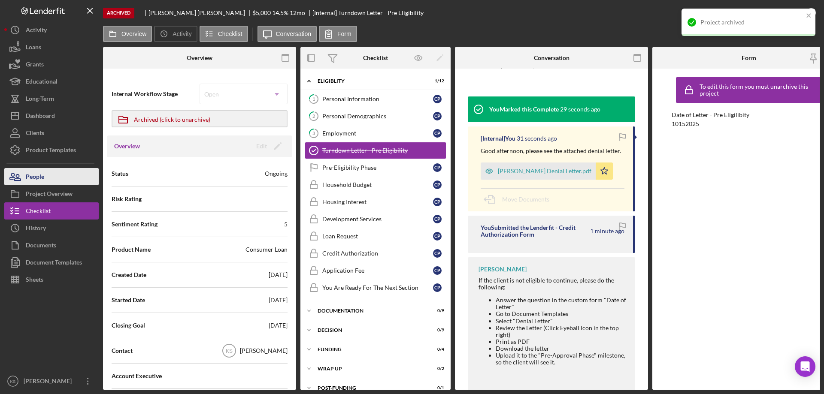 This screenshot has height=394, width=824. Describe the element at coordinates (524, 109) in the screenshot. I see `div: You Marked this Complete` at that location.